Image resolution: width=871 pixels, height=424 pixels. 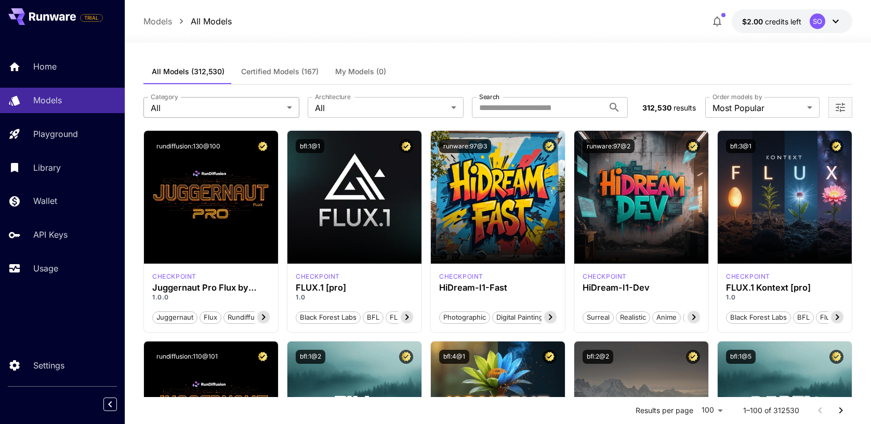 What do you see at coordinates (454, 357) in the screenshot?
I see `button: bfl:4@1` at bounding box center [454, 357].